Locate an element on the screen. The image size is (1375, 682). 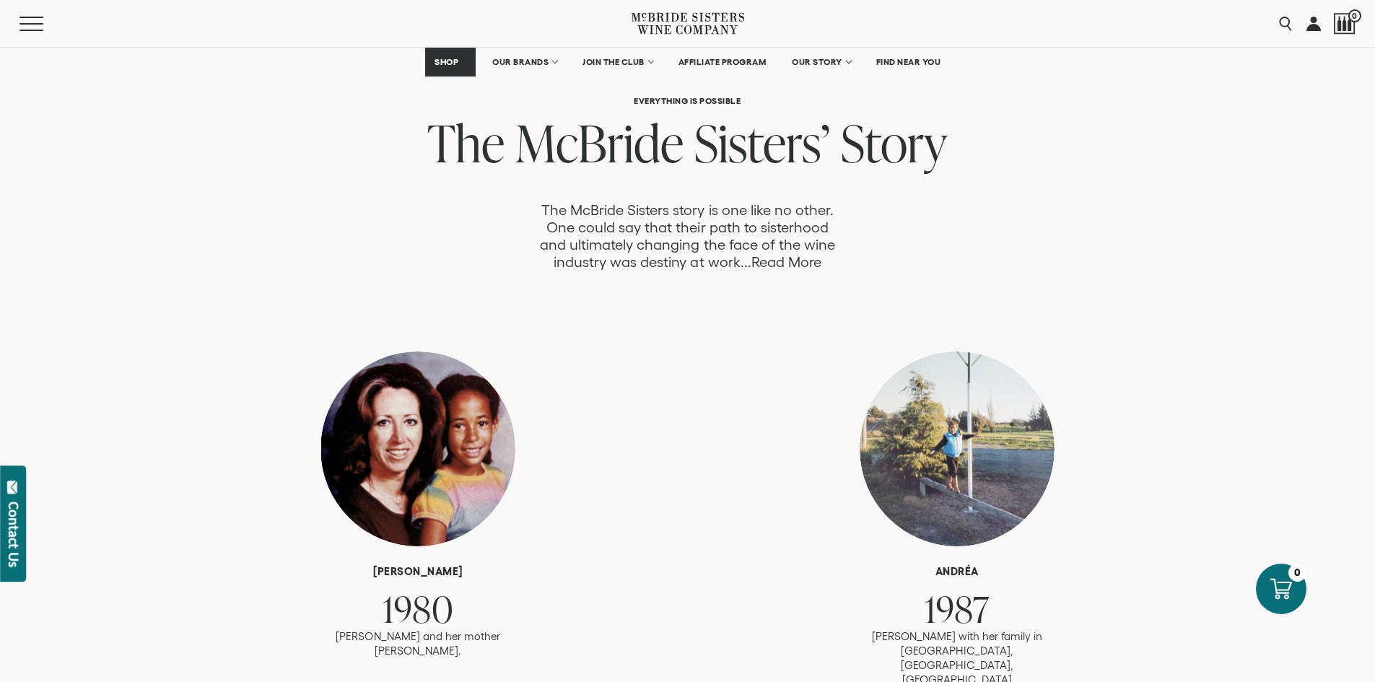
h6: Everything is Possible is located at coordinates (687, 100).